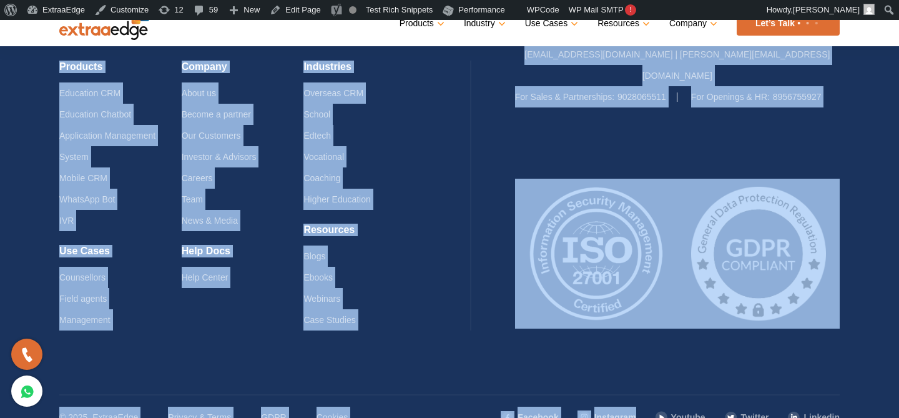 This screenshot has width=899, height=418. I want to click on a: Our Customers, so click(211, 135).